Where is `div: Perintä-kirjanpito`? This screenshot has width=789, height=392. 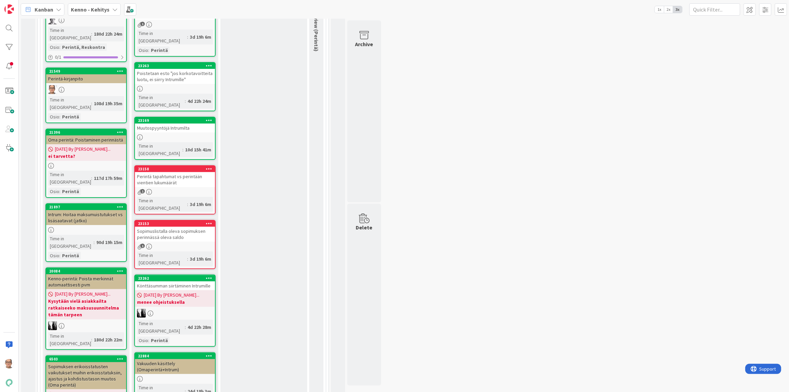
div: Perintä-kirjanpito is located at coordinates (86, 79).